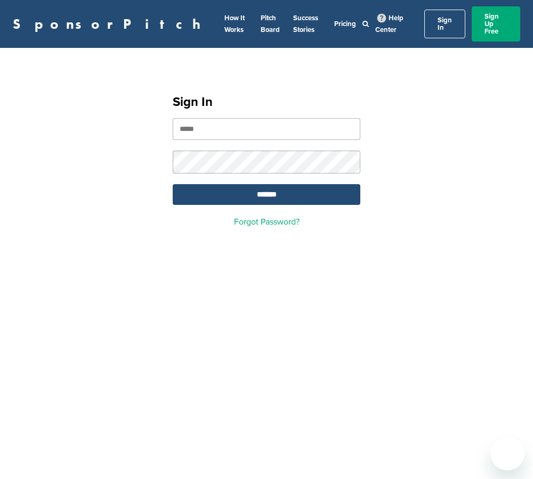 The width and height of the screenshot is (533, 479). I want to click on a: SponsorPitch, so click(110, 24).